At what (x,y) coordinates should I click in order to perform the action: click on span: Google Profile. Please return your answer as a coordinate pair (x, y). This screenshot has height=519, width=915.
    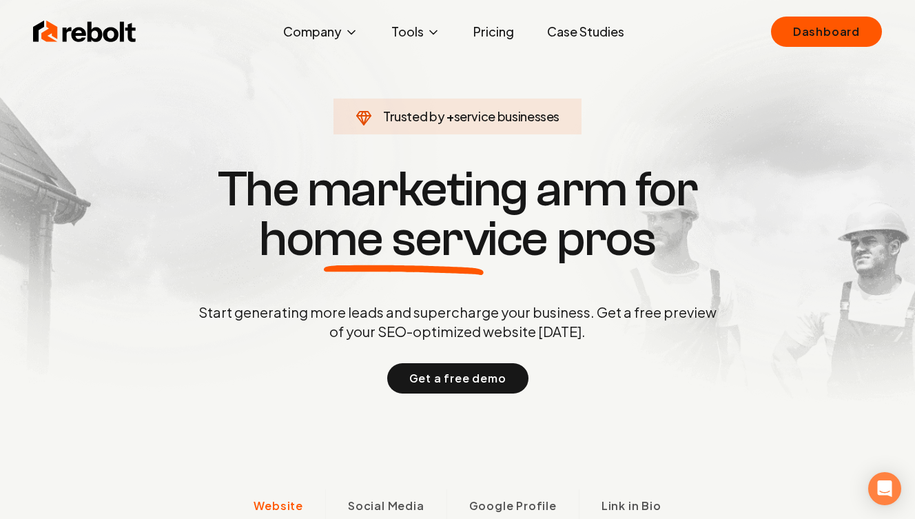
    Looking at the image, I should click on (513, 506).